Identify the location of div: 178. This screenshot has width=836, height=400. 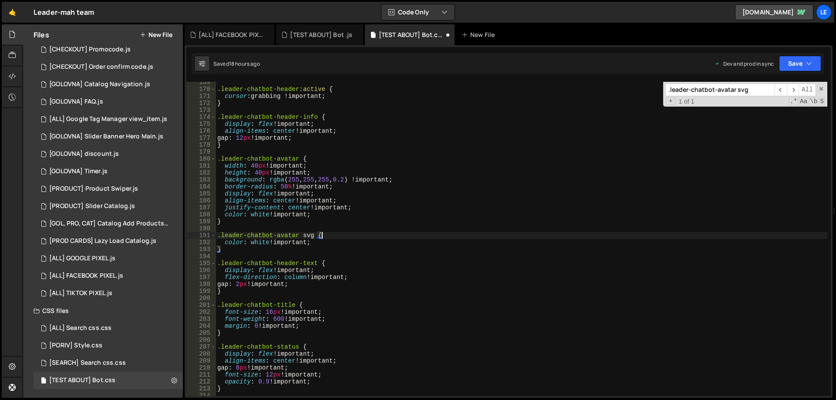
(201, 145).